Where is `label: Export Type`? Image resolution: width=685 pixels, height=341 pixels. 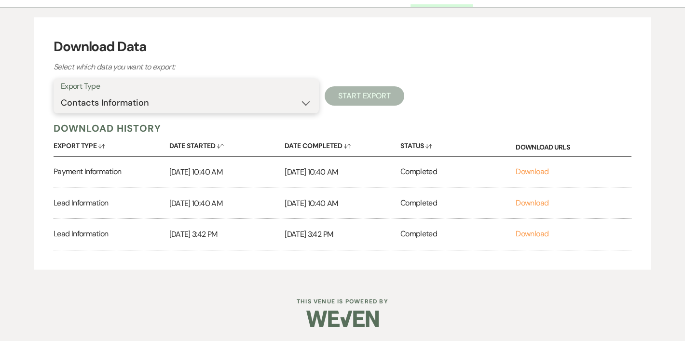 label: Export Type is located at coordinates (186, 86).